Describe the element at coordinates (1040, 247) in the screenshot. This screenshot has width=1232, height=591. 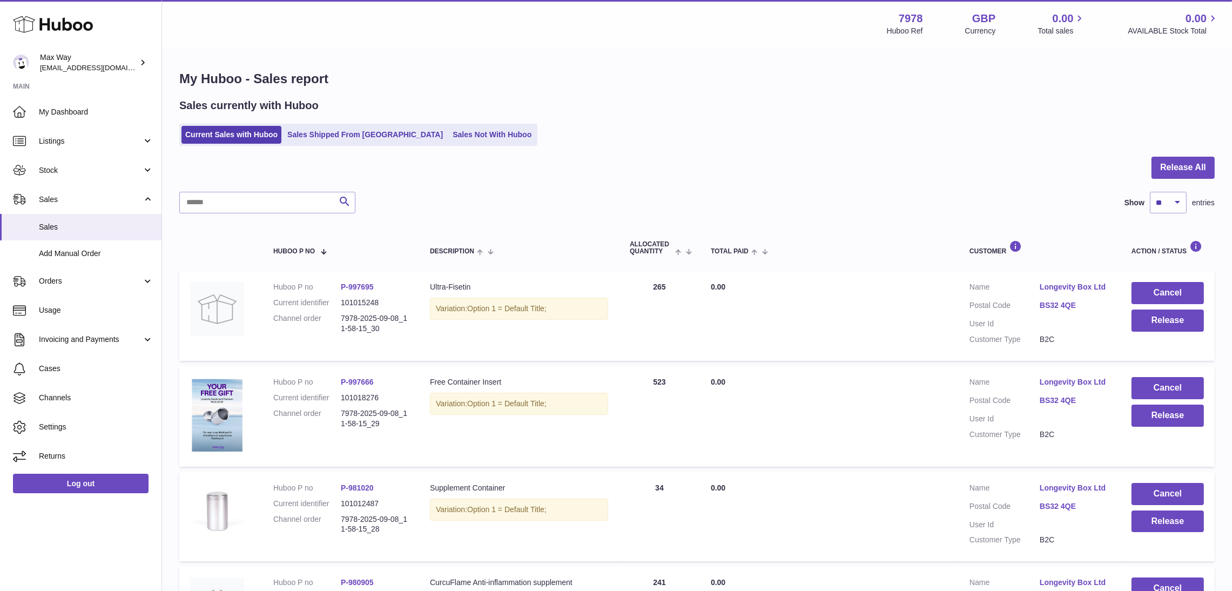
I see `div: Customer` at that location.